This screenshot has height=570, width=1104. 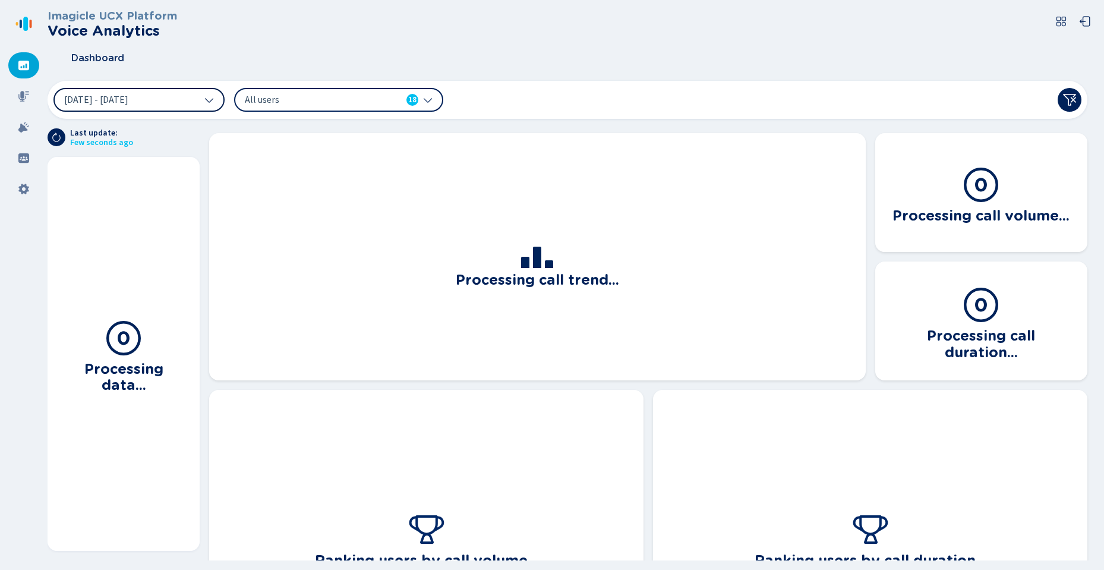 What do you see at coordinates (24, 65) in the screenshot?
I see `div: Dashboard` at bounding box center [24, 65].